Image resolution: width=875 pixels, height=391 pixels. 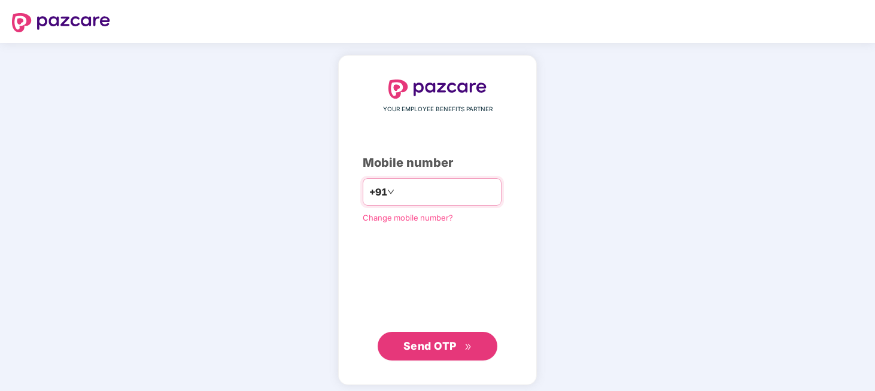 What do you see at coordinates (468, 347) in the screenshot?
I see `span: double-right` at bounding box center [468, 347].